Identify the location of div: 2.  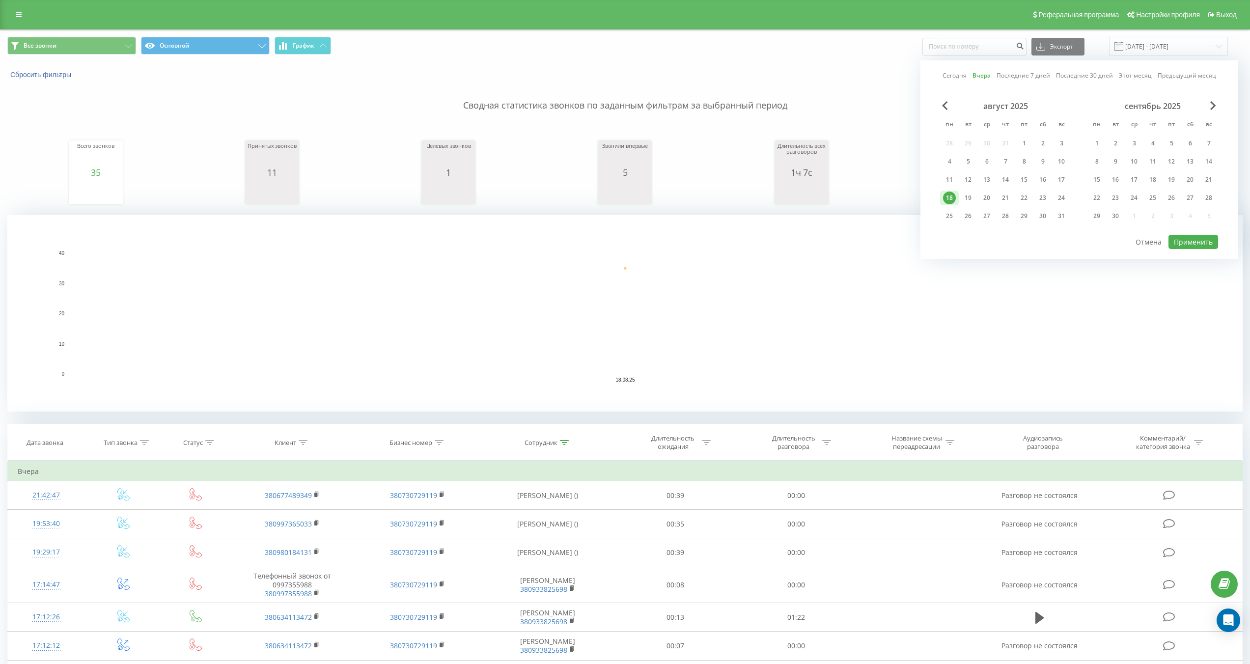
(1043, 143).